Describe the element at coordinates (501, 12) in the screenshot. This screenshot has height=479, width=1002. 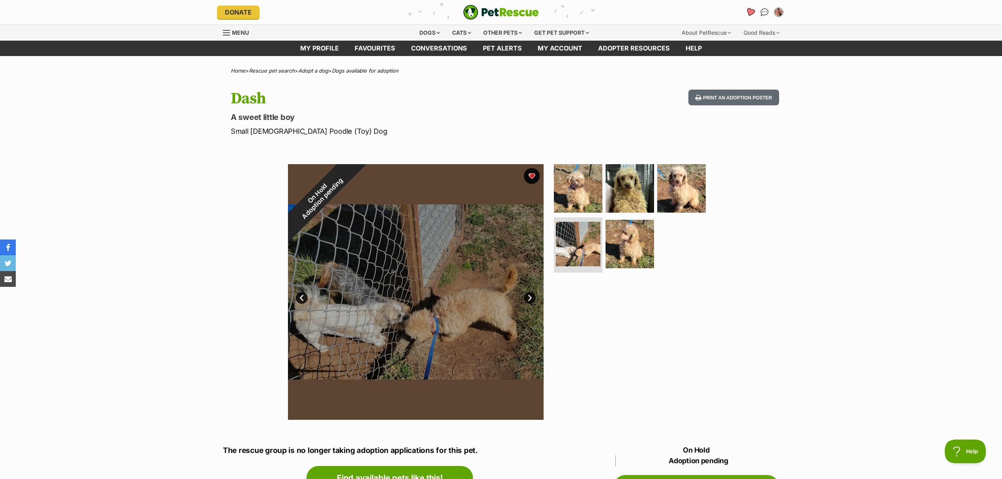
I see `img: logo-e224e6f780fb5917bec1dbf3a21bbac754714ae5b6737aabdf751b685950b380.svg` at that location.